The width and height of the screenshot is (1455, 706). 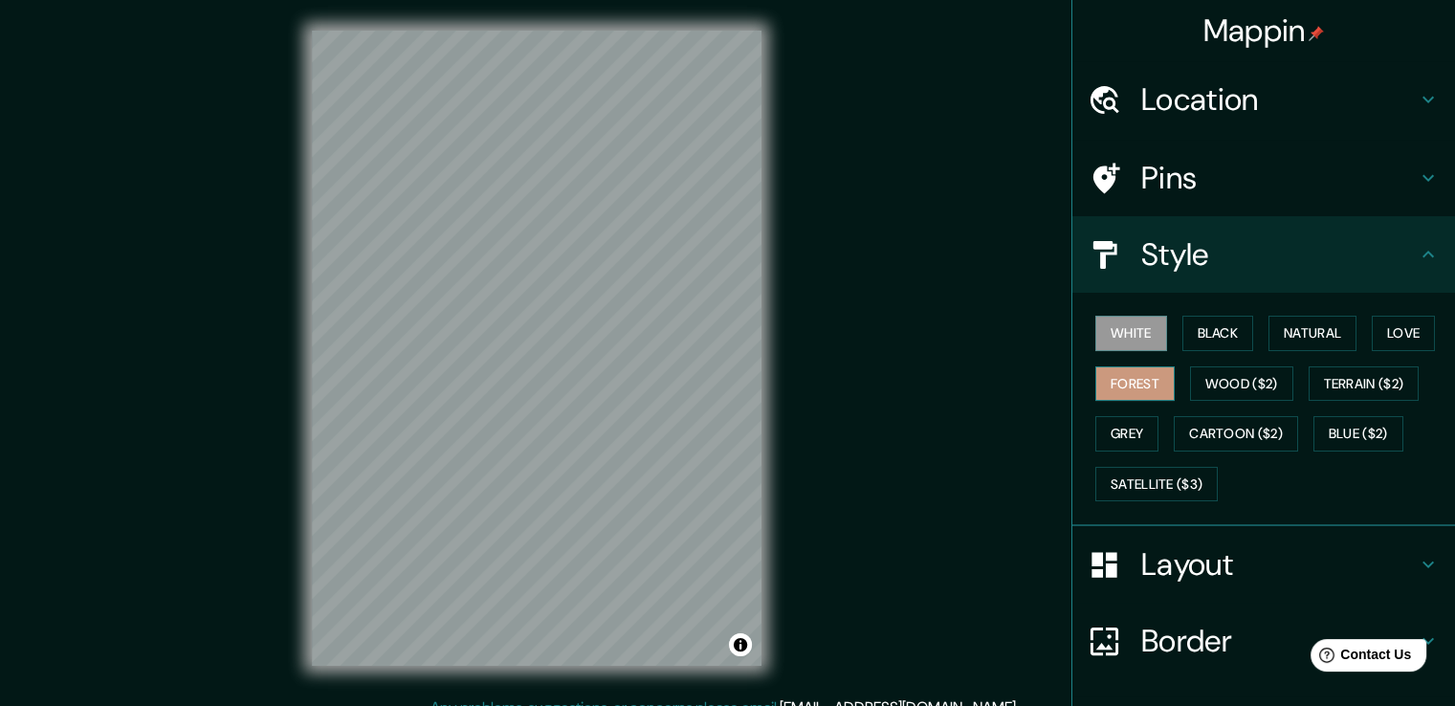 What do you see at coordinates (1279, 641) in the screenshot?
I see `h4: Border` at bounding box center [1279, 641].